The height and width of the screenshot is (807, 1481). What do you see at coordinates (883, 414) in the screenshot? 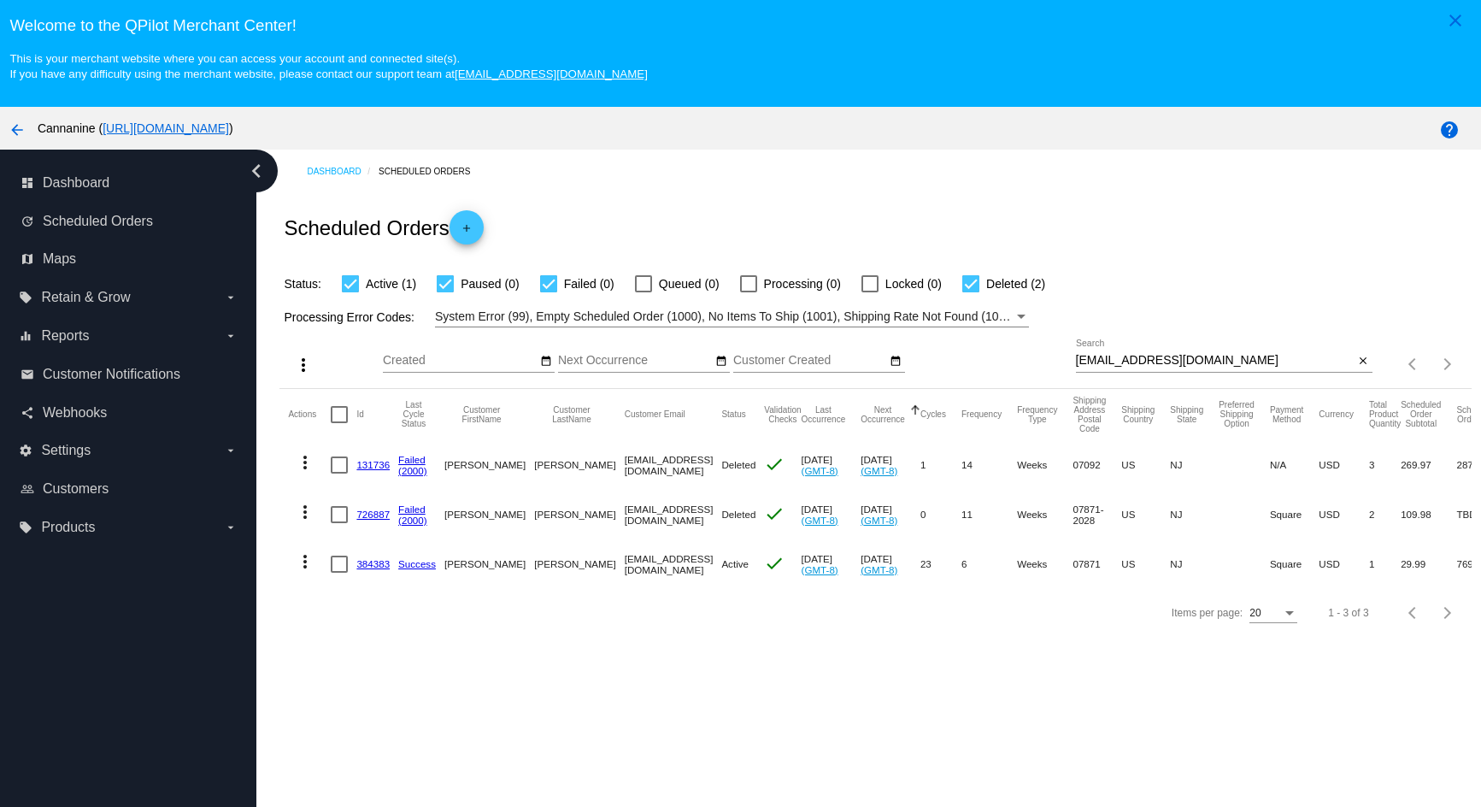
I see `button: Change sorting for NextOccurrenceUtc` at bounding box center [883, 414].